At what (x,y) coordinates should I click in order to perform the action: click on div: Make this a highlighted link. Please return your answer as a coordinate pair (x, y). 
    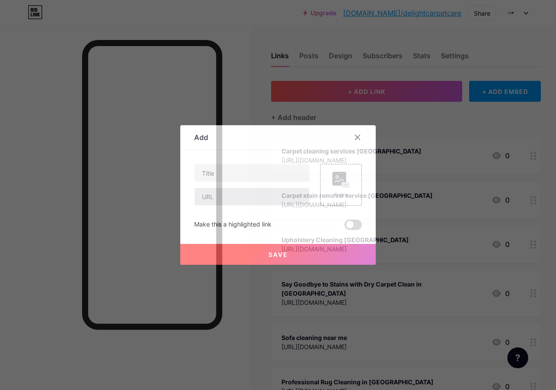
    Looking at the image, I should click on (233, 225).